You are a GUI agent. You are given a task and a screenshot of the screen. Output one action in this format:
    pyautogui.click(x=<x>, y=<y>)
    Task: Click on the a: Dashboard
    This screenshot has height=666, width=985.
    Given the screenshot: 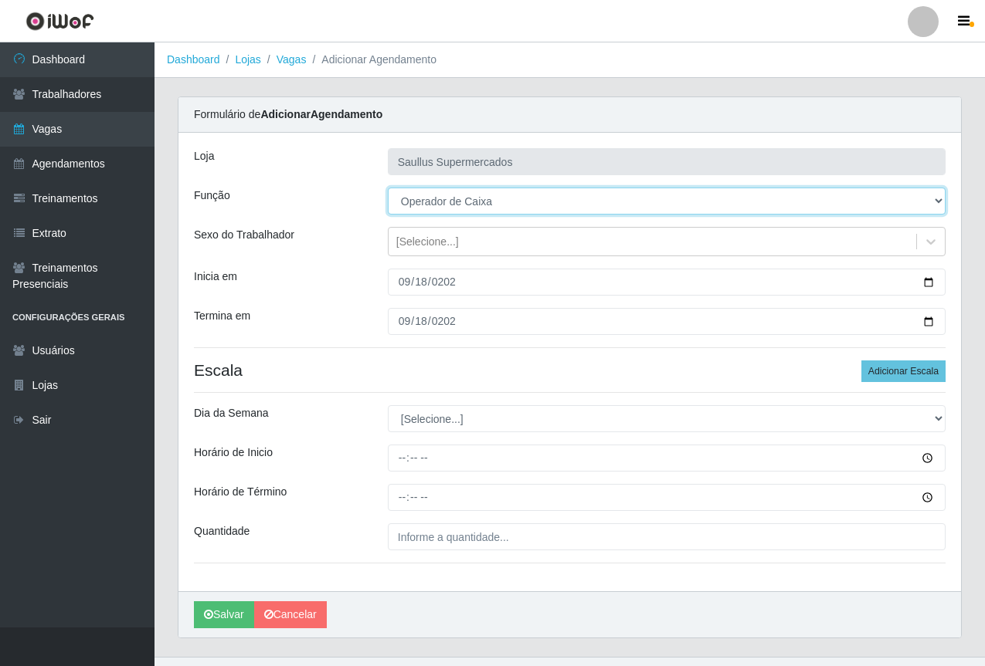 What is the action you would take?
    pyautogui.click(x=193, y=59)
    